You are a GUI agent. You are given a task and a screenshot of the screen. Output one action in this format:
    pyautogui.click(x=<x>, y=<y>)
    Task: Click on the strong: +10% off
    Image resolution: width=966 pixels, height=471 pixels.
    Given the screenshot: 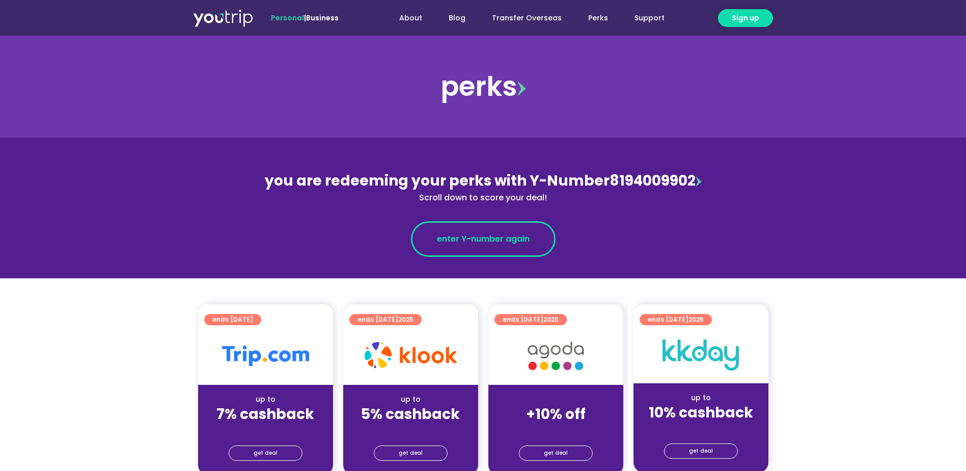 What is the action you would take?
    pyautogui.click(x=556, y=413)
    